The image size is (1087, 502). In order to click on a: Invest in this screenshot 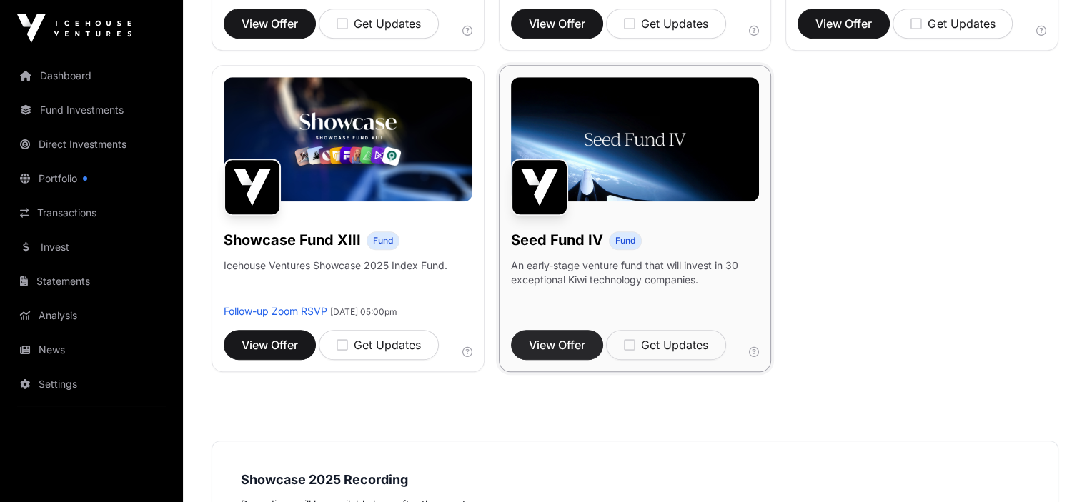, I will do `click(91, 247)`.